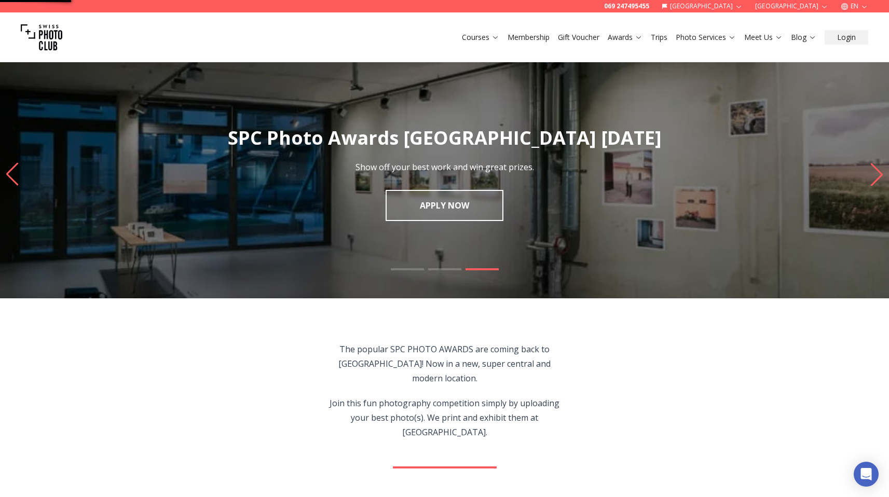  Describe the element at coordinates (481, 37) in the screenshot. I see `a: Courses` at that location.